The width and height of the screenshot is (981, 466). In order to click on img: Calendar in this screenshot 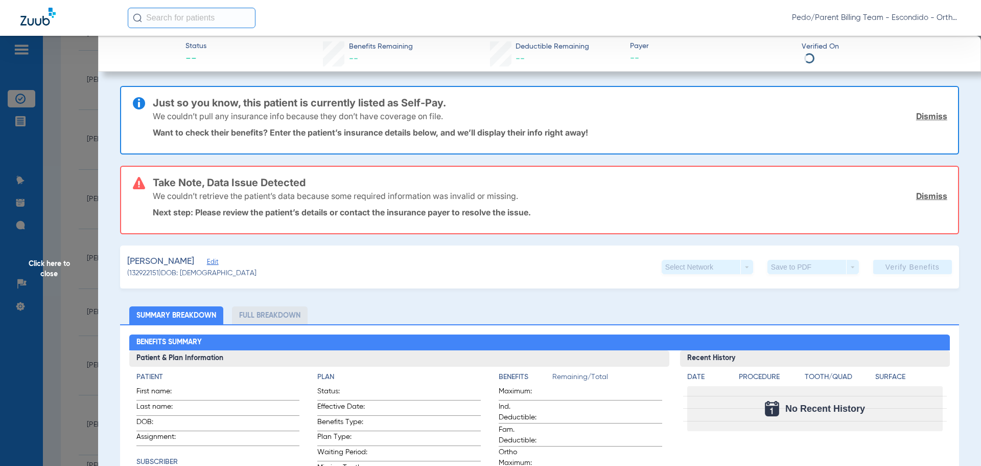, I will do `click(772, 408)`.